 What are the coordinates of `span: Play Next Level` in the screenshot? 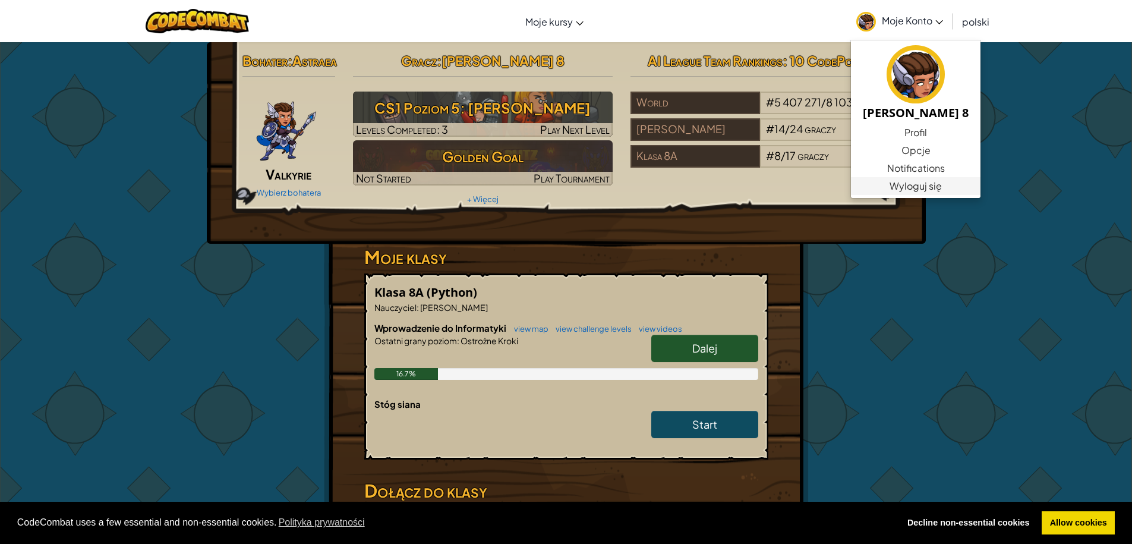 It's located at (574, 129).